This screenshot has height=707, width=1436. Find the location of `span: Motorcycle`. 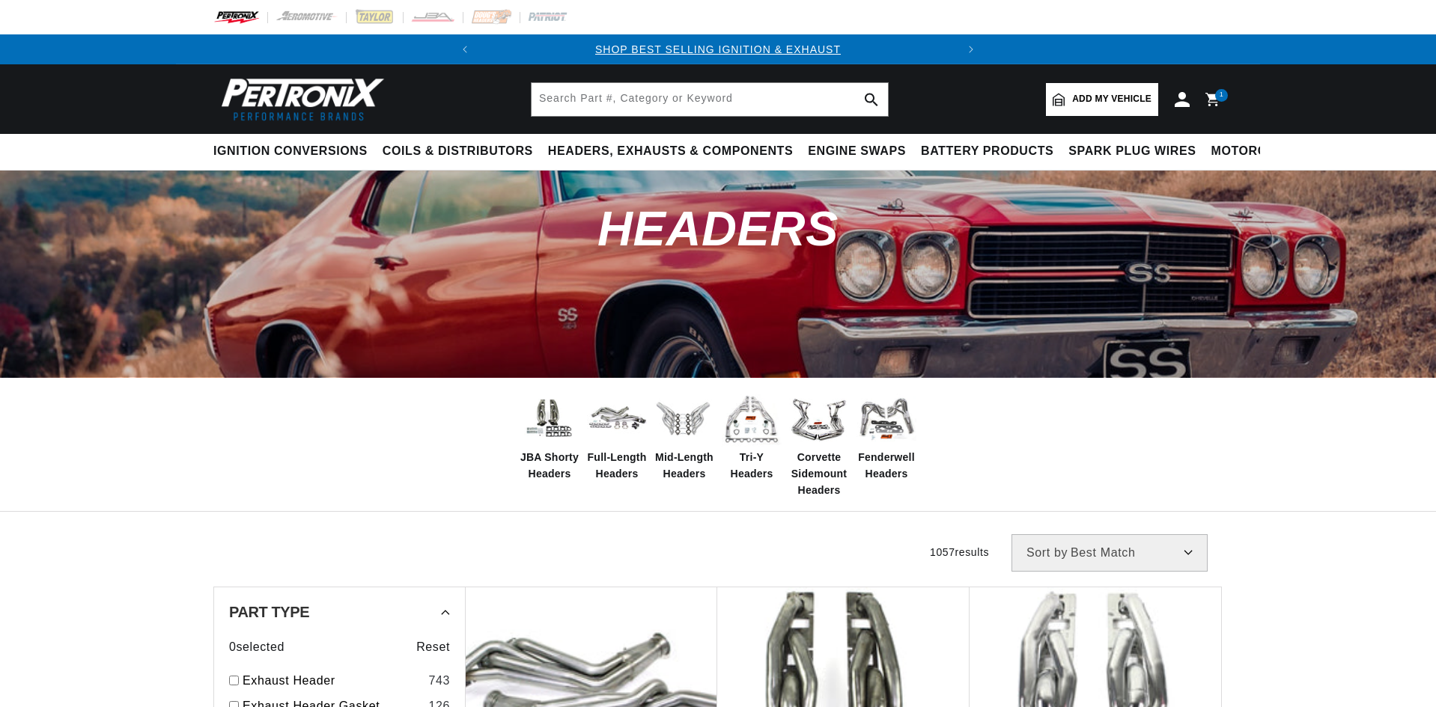

span: Motorcycle is located at coordinates (1255, 151).